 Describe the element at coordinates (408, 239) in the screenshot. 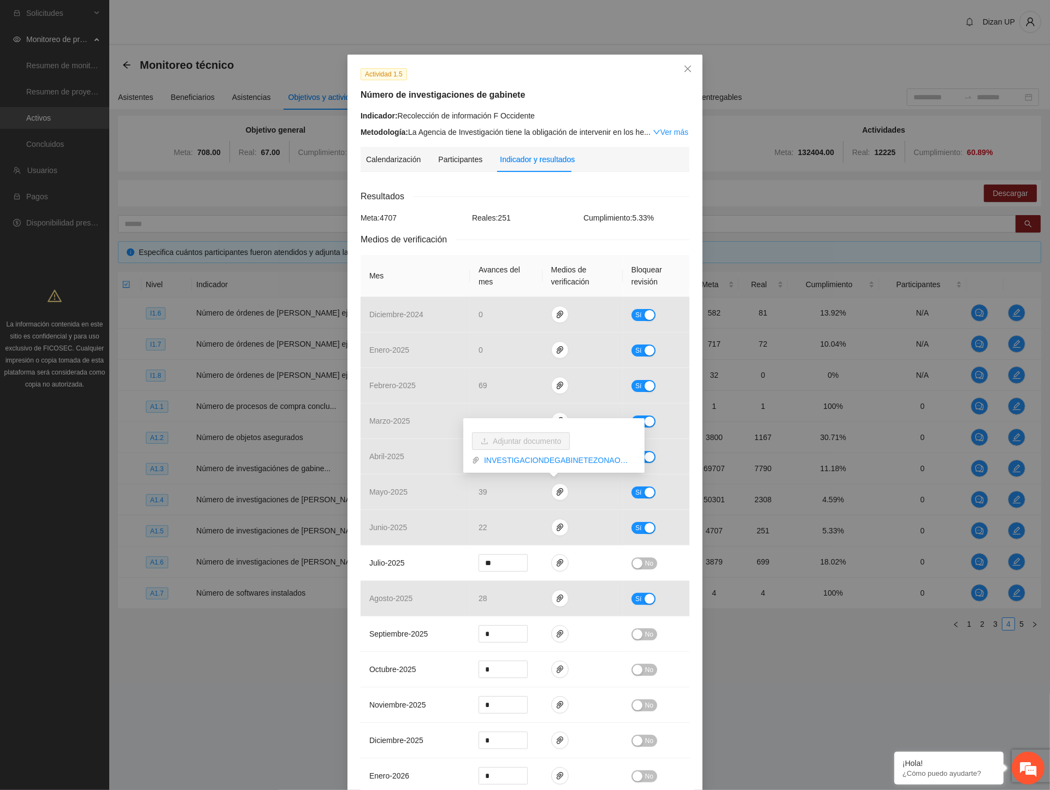

I see `span: Medios de verificación` at that location.